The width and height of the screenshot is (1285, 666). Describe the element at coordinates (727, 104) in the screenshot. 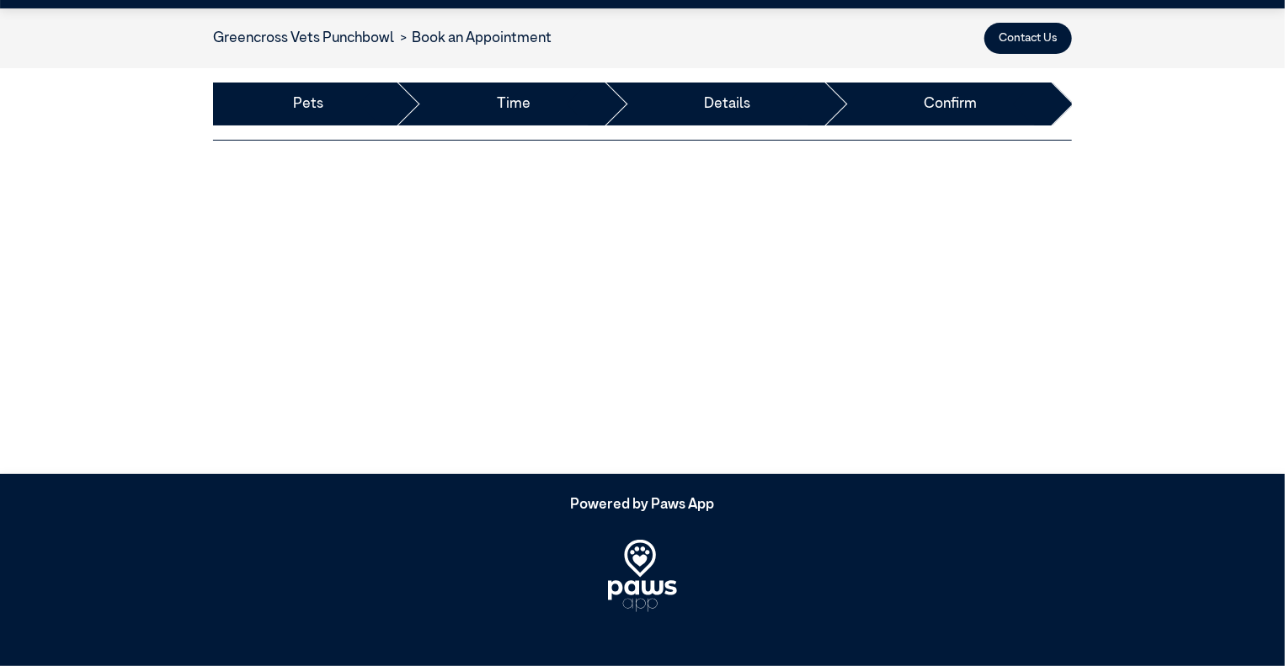

I see `a: Details` at that location.